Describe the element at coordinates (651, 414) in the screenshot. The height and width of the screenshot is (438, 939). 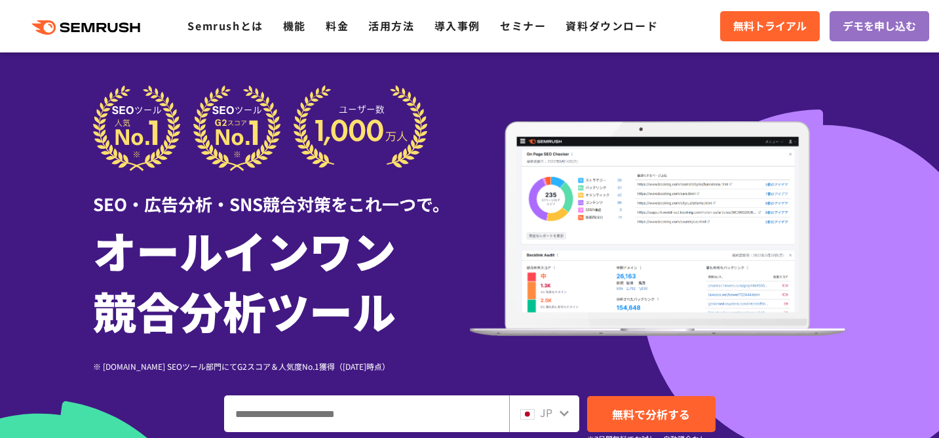
I see `a: 無料で分析する` at that location.